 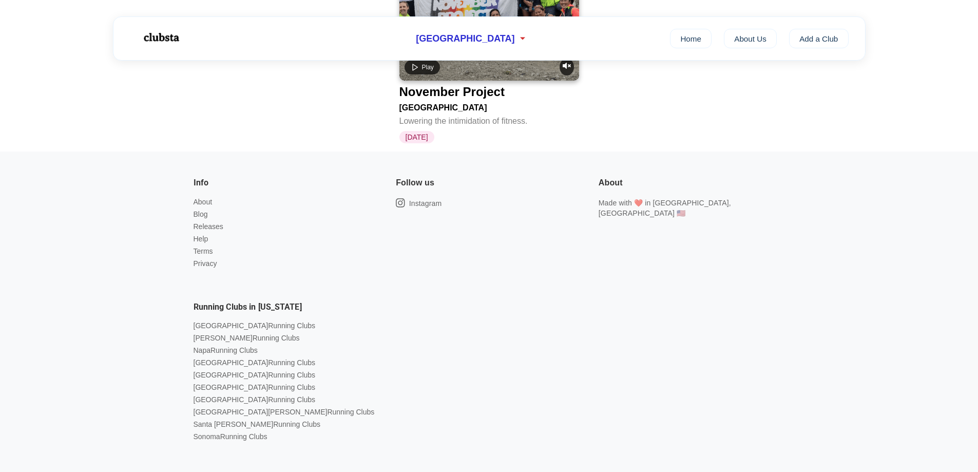 What do you see at coordinates (201, 214) in the screenshot?
I see `a: Blog` at bounding box center [201, 214].